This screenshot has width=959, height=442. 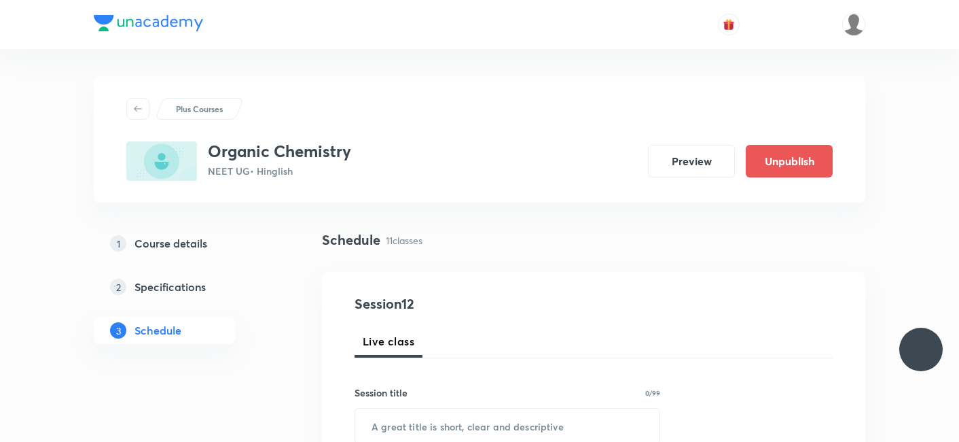 I want to click on button: Preview, so click(x=692, y=161).